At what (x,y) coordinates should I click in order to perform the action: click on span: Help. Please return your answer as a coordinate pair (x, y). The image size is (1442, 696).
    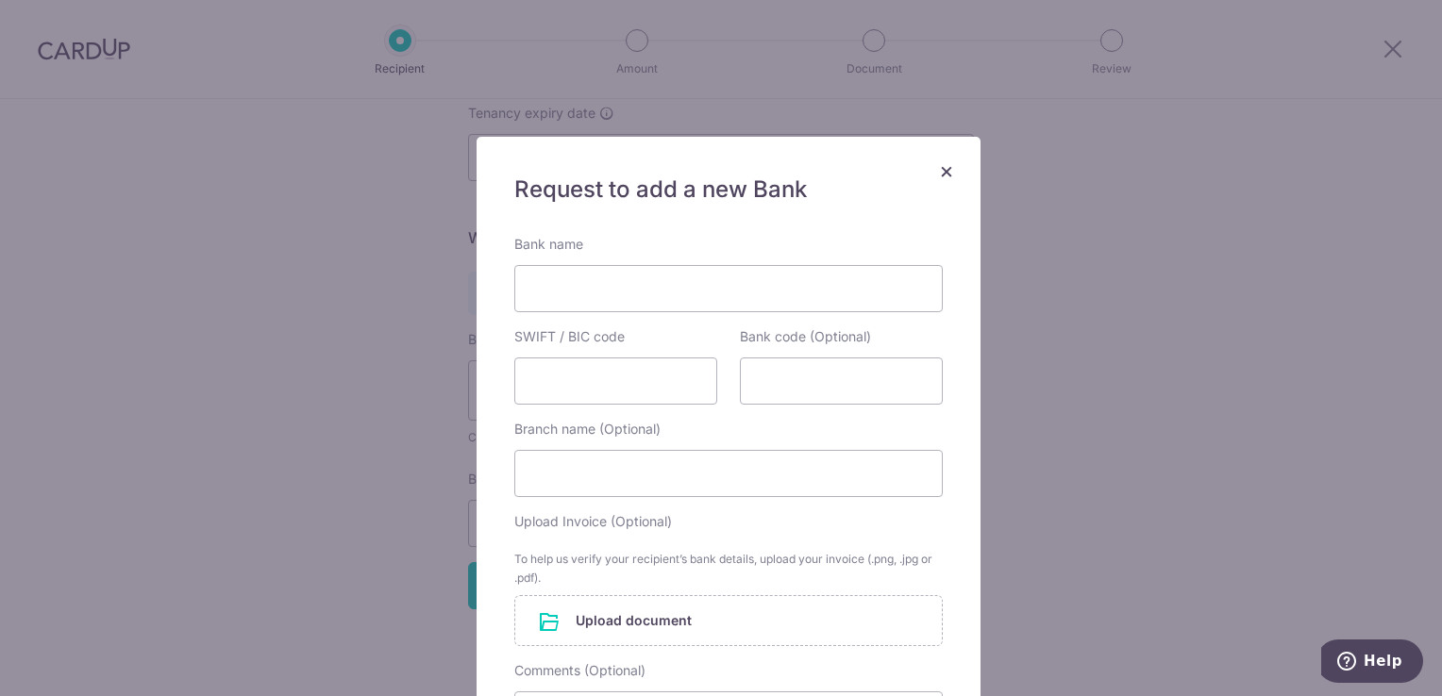
    Looking at the image, I should click on (61, 22).